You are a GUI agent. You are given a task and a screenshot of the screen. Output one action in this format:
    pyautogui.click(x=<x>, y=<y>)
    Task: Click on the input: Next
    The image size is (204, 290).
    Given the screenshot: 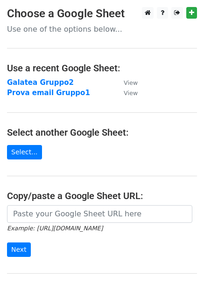 What is the action you would take?
    pyautogui.click(x=19, y=250)
    